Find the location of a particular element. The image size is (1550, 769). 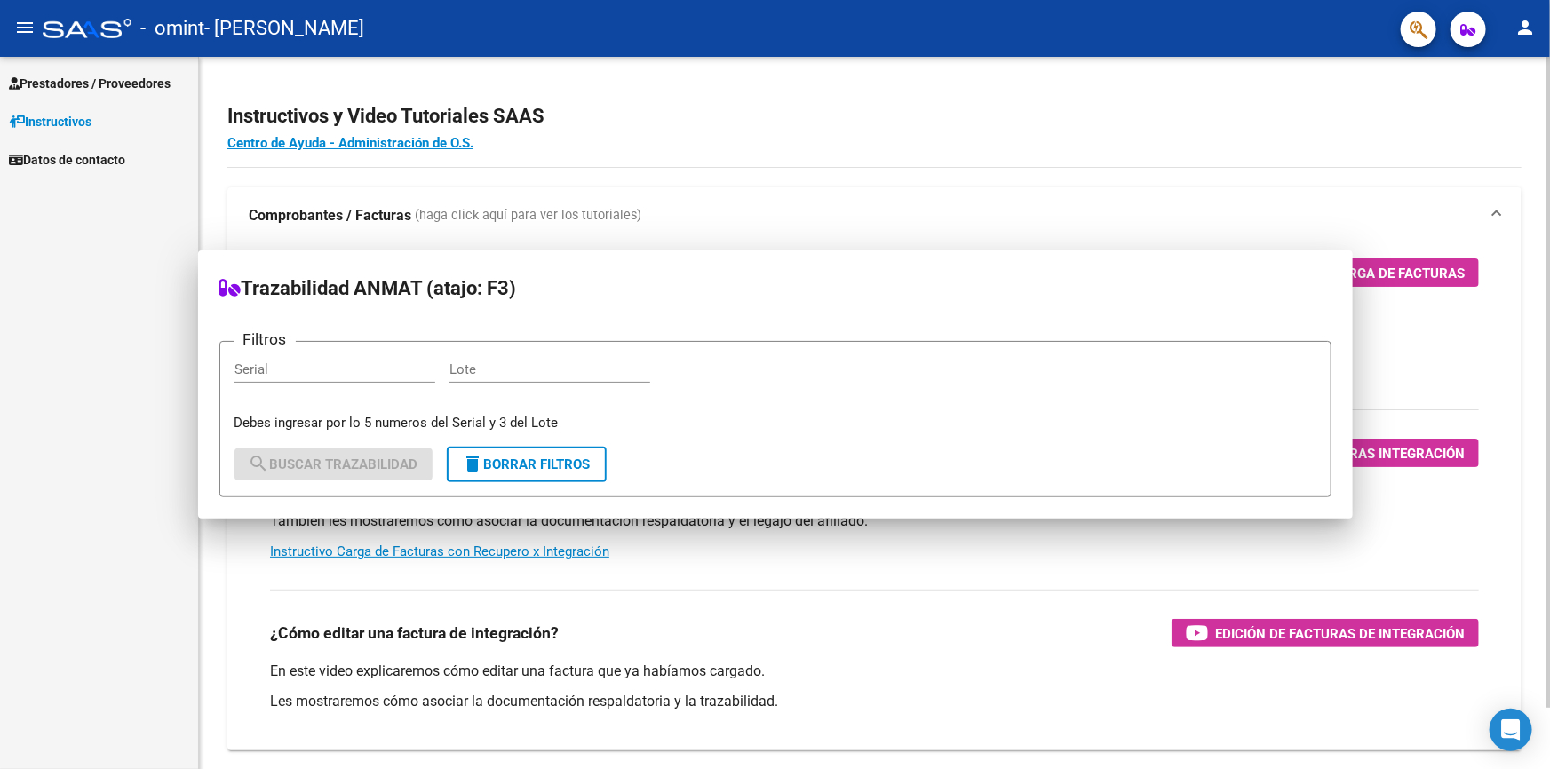

a: Instructivo Carga de Facturas con Recupero x Integración is located at coordinates (440, 552).